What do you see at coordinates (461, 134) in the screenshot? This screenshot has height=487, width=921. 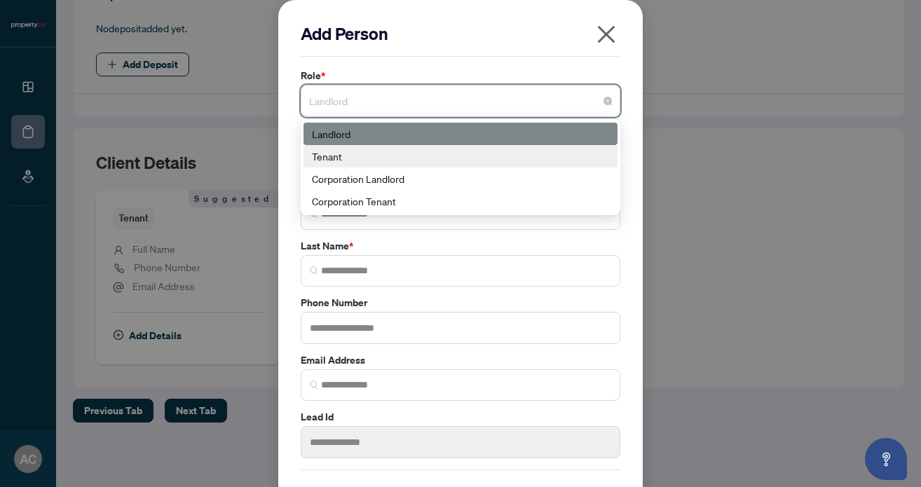 I see `div: Landlord` at bounding box center [461, 134].